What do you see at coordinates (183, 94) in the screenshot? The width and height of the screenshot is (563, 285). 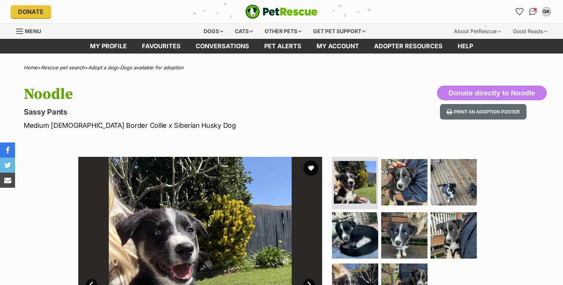 I see `h1: Noodle` at bounding box center [183, 94].